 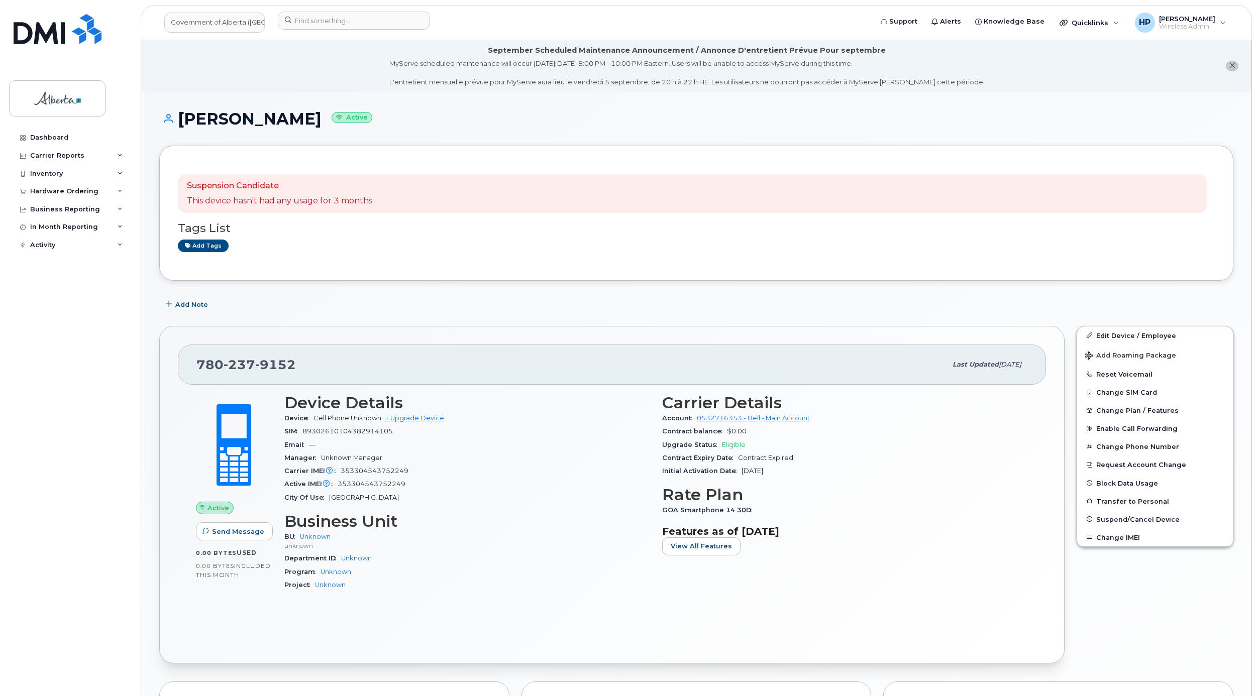 What do you see at coordinates (737, 431) in the screenshot?
I see `span: $0.00` at bounding box center [737, 431].